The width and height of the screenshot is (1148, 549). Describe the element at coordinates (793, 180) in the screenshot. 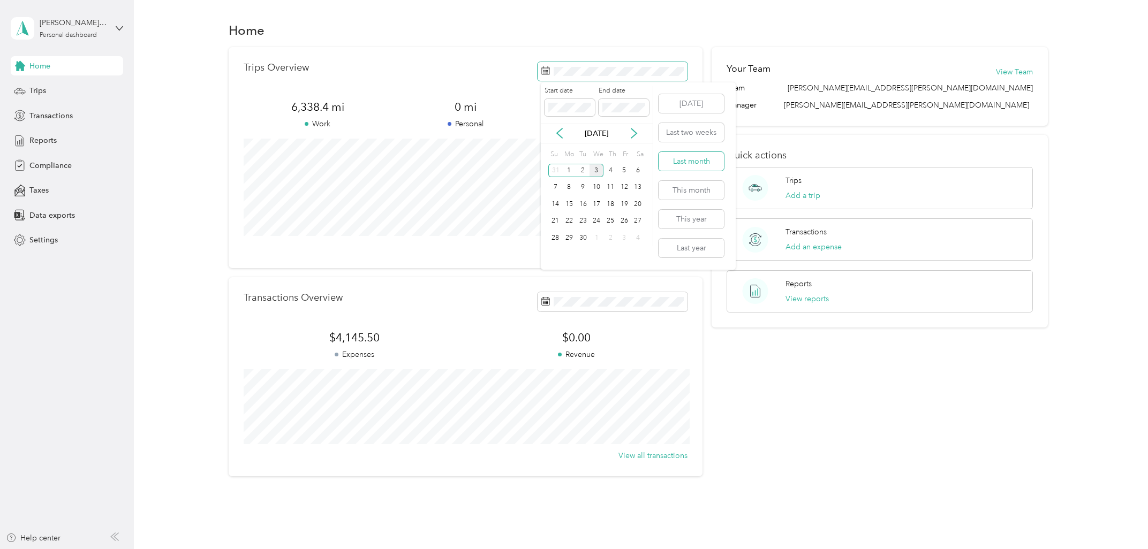

I see `p: Trips` at that location.